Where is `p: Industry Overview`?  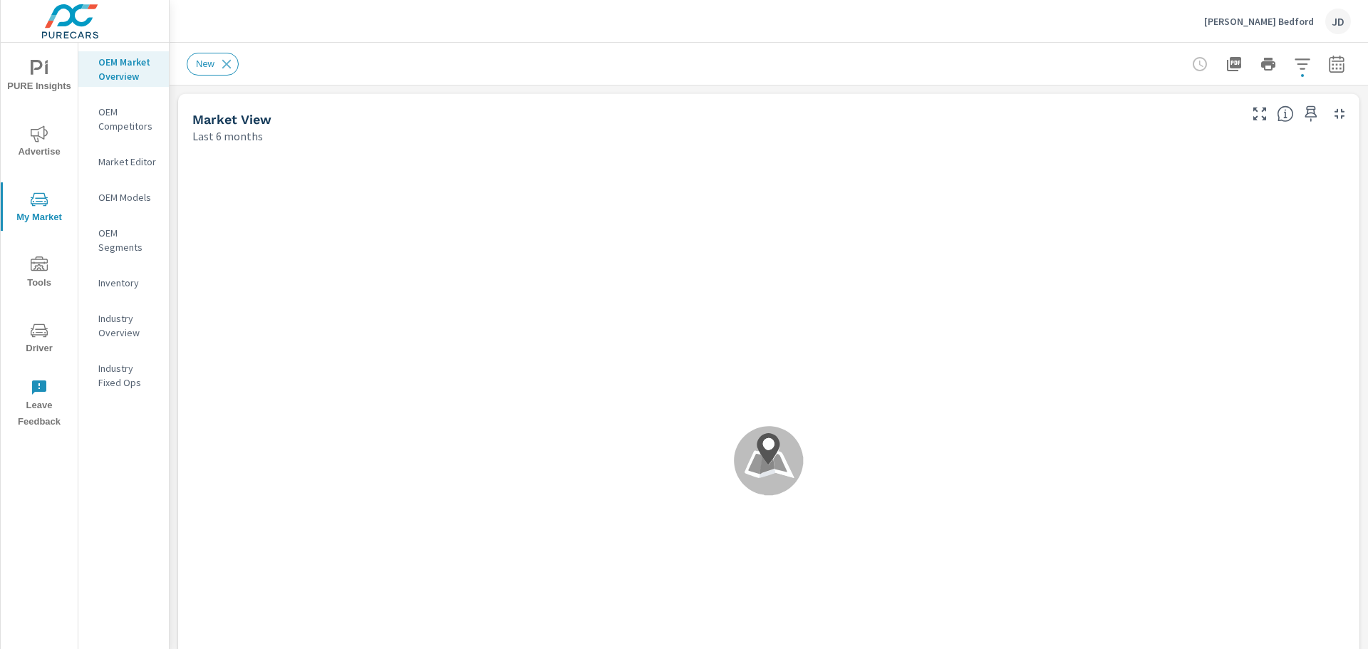 p: Industry Overview is located at coordinates (128, 326).